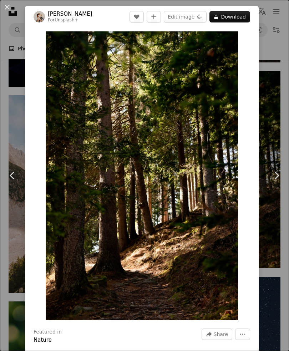 The image size is (289, 351). What do you see at coordinates (230, 17) in the screenshot?
I see `button: Download` at bounding box center [230, 17].